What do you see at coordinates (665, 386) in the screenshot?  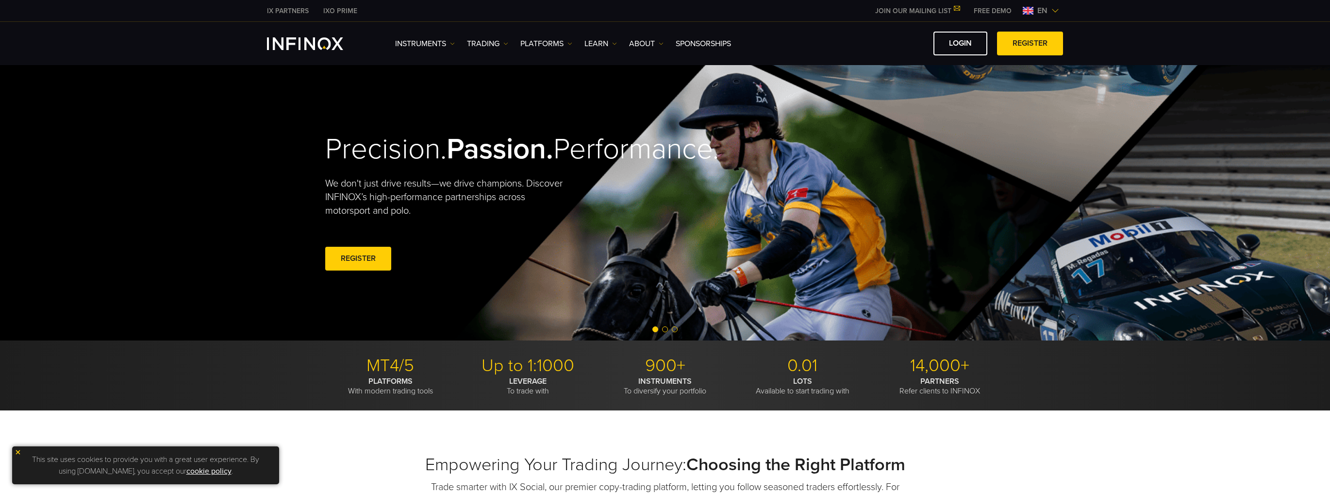 I see `p: To diversify your portfolio` at bounding box center [665, 386].